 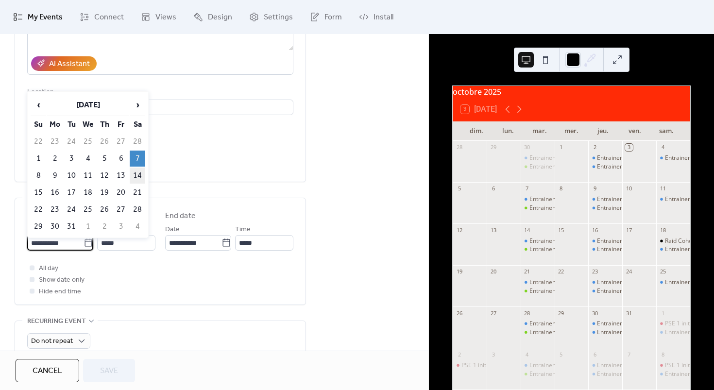 What do you see at coordinates (109, 17) in the screenshot?
I see `span: Connect` at bounding box center [109, 17].